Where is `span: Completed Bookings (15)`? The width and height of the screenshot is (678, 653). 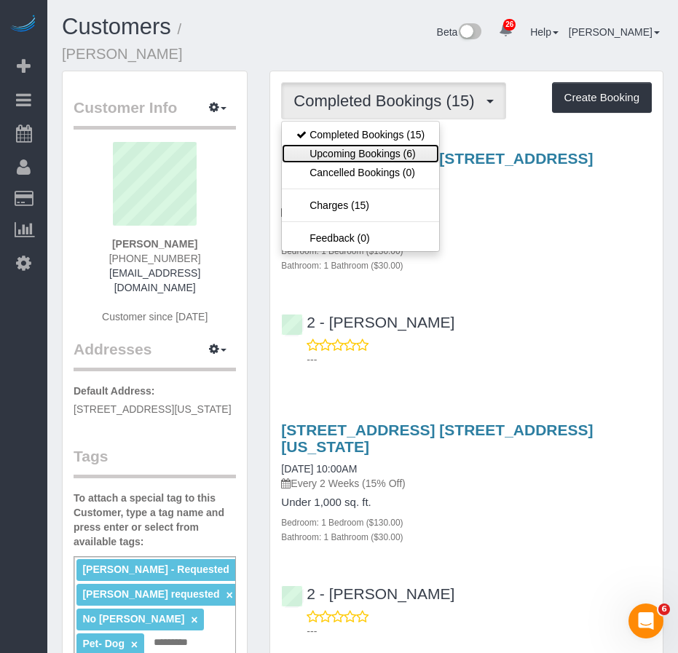 span: Completed Bookings (15) is located at coordinates (387, 100).